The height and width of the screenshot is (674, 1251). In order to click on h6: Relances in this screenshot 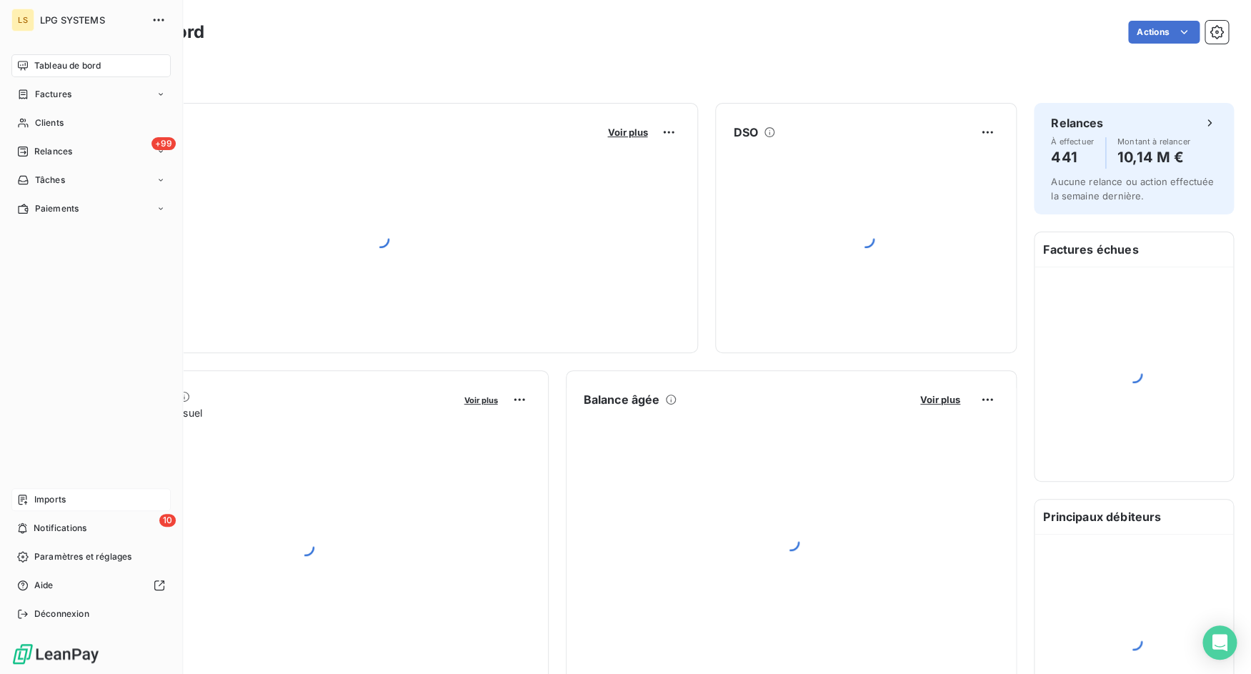, I will do `click(1077, 123)`.